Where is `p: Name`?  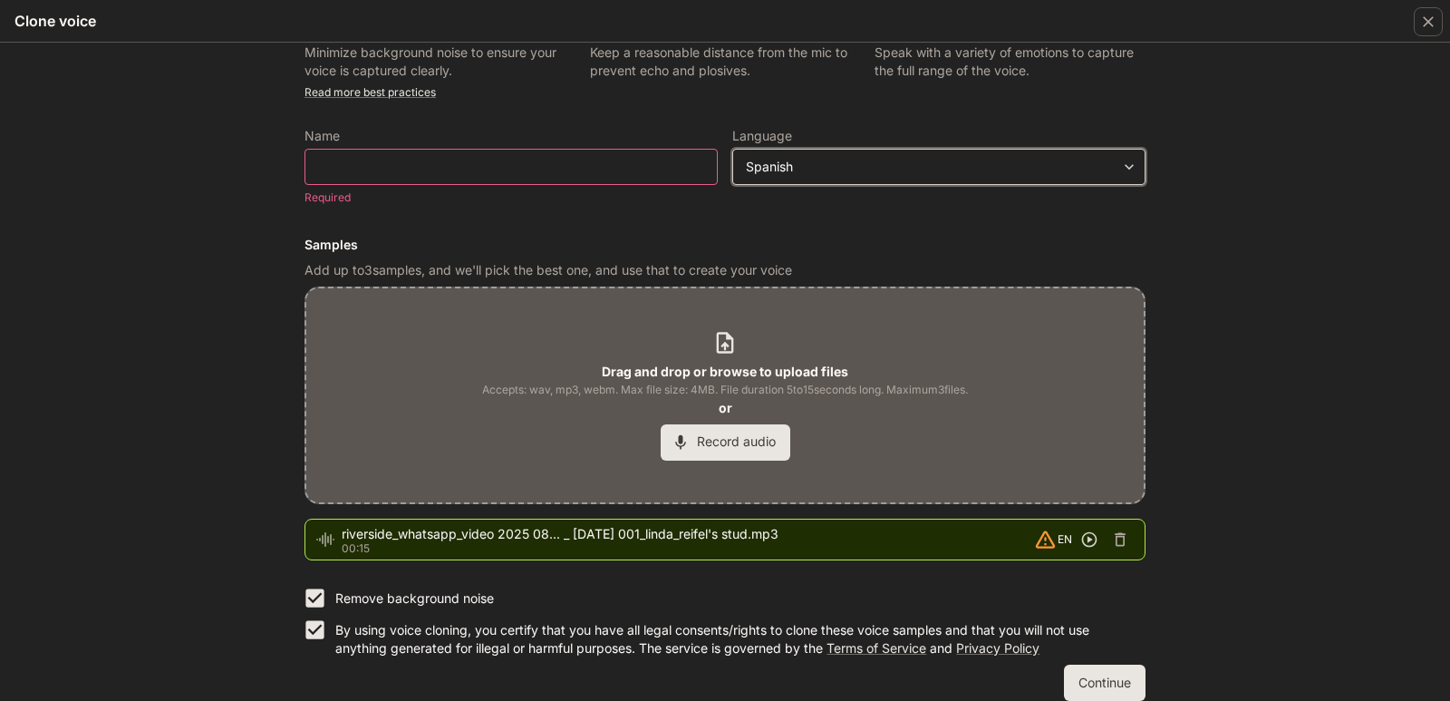 p: Name is located at coordinates (322, 136).